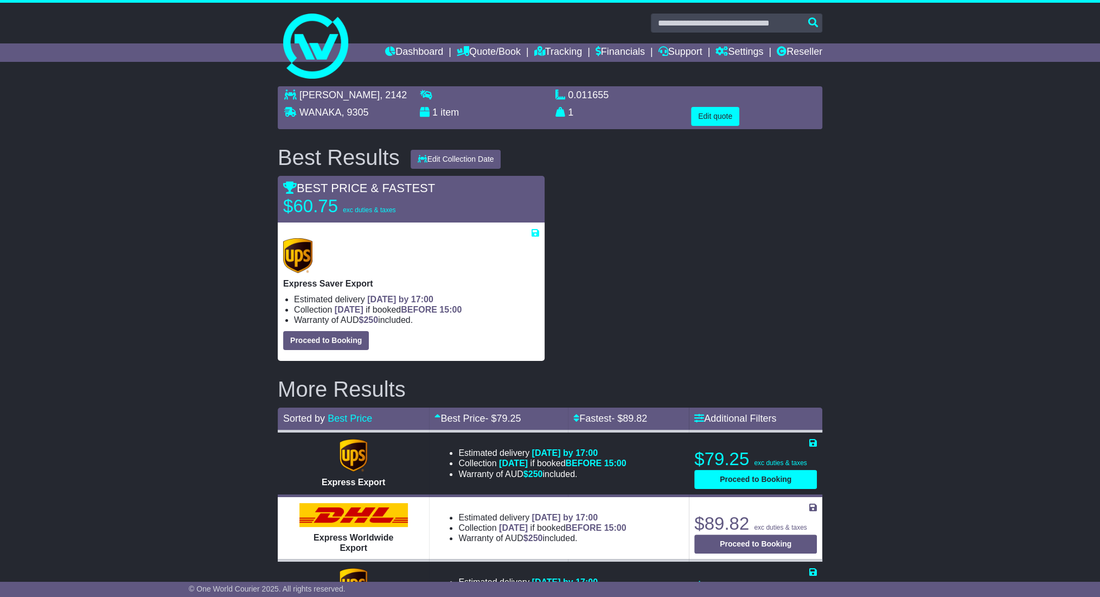  What do you see at coordinates (800, 53) in the screenshot?
I see `a: Reseller` at bounding box center [800, 53].